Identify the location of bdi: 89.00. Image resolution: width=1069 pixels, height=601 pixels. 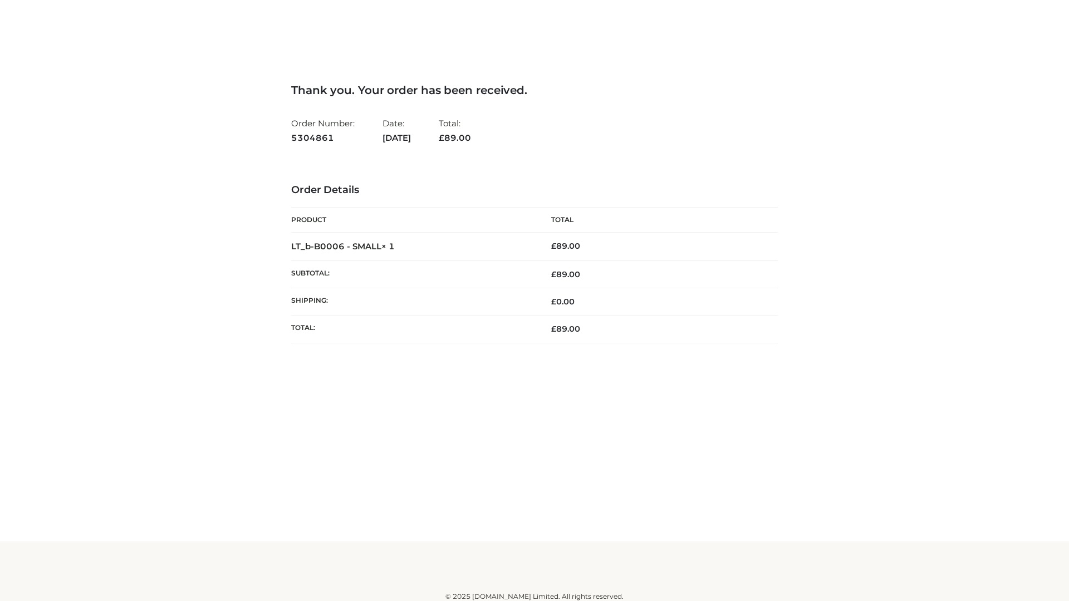
(566, 246).